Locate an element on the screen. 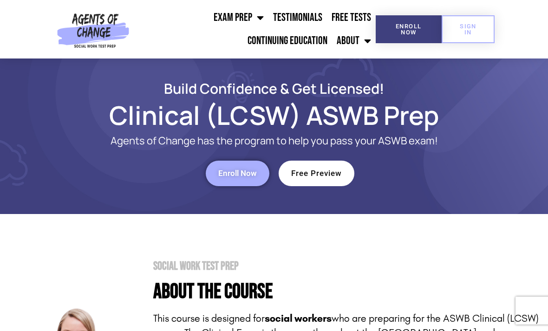  a: Exam Prep is located at coordinates (239, 18).